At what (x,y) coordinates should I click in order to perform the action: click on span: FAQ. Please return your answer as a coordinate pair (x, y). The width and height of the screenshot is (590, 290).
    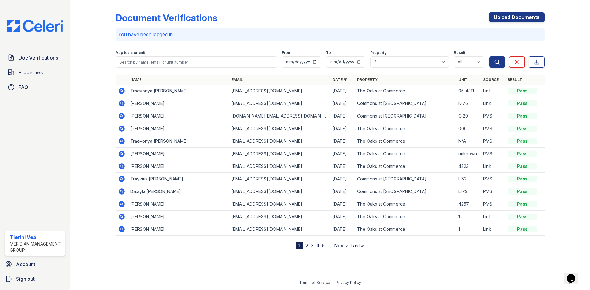
    Looking at the image, I should click on (23, 87).